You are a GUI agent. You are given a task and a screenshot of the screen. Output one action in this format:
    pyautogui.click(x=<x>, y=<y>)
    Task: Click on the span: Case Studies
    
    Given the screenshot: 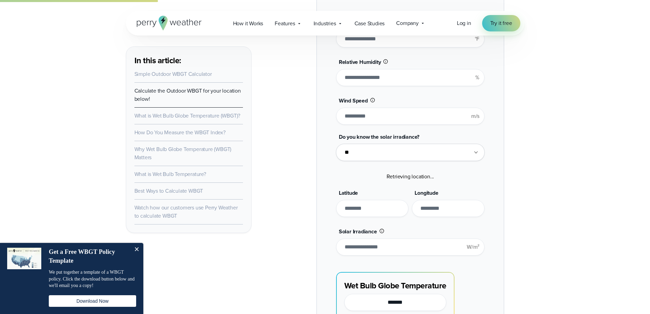 What is the action you would take?
    pyautogui.click(x=370, y=24)
    